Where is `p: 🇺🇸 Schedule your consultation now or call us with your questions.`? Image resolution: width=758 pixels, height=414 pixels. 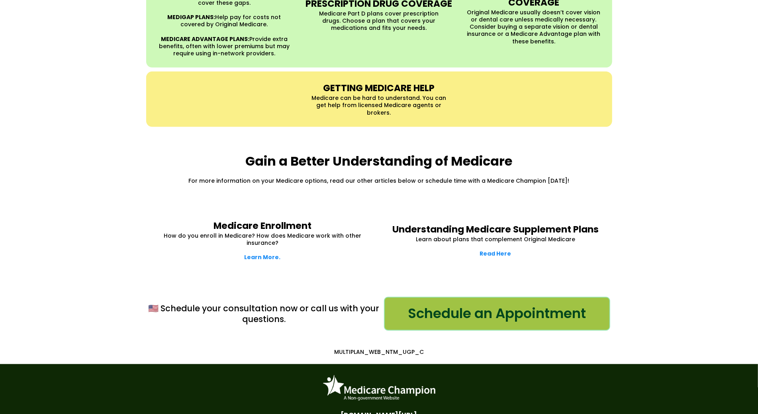
p: 🇺🇸 Schedule your consultation now or call us with your questions. is located at coordinates (264, 314).